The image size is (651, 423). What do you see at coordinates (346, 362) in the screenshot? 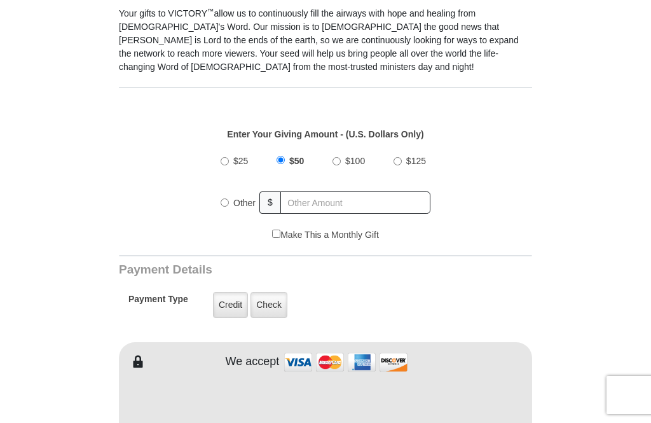
I see `img: credit cards accepted` at bounding box center [346, 362].